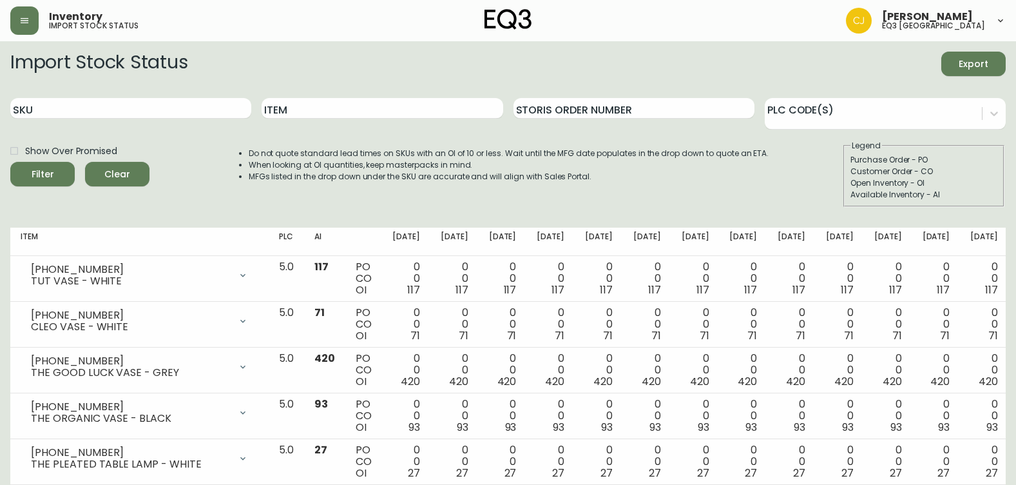  I want to click on div: Open Inventory - OI, so click(924, 183).